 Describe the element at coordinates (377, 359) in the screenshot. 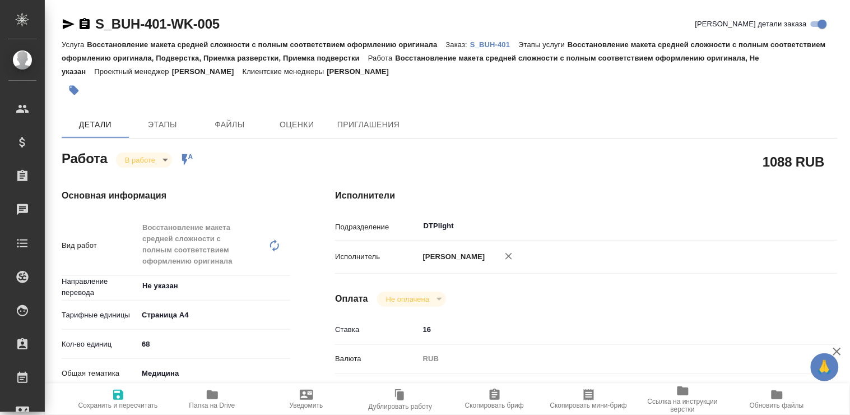

I see `p: Валюта` at that location.